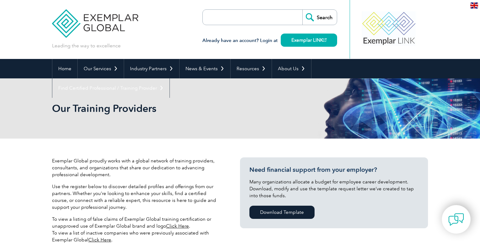  What do you see at coordinates (291, 69) in the screenshot?
I see `a: About Us` at bounding box center [291, 69].